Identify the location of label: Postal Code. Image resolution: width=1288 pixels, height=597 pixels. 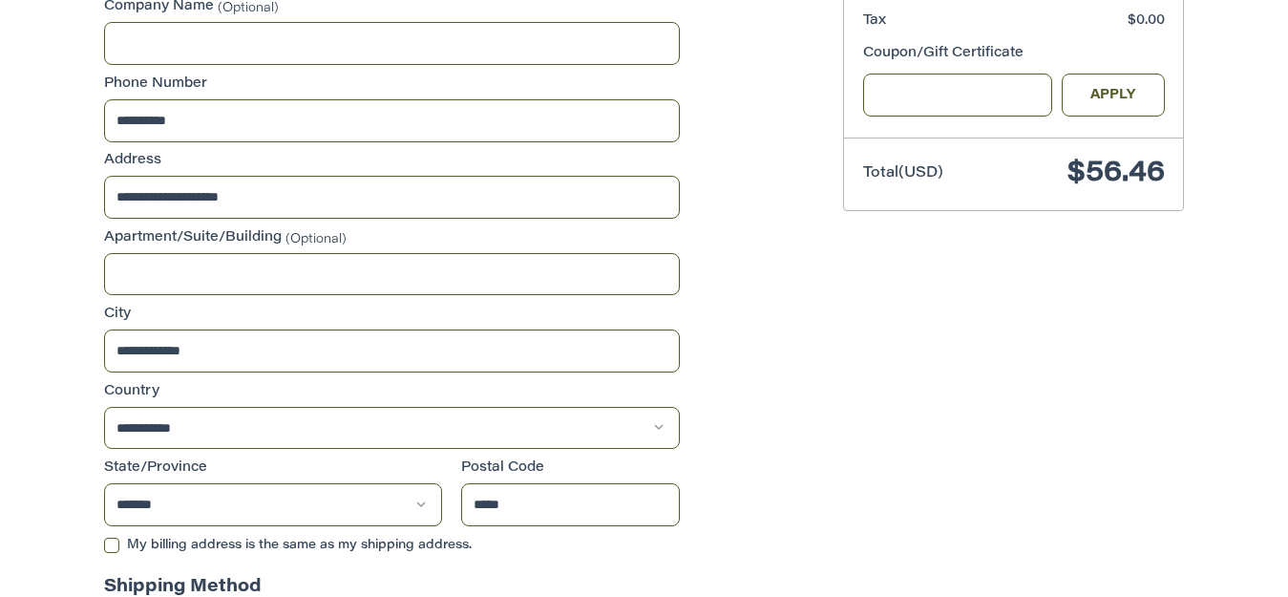
(571, 468).